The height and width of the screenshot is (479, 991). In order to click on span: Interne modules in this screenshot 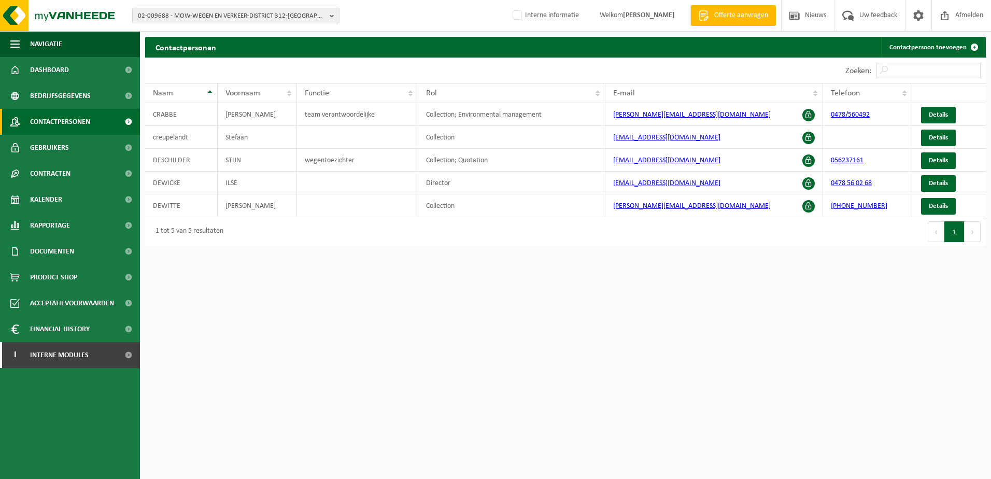, I will do `click(59, 355)`.